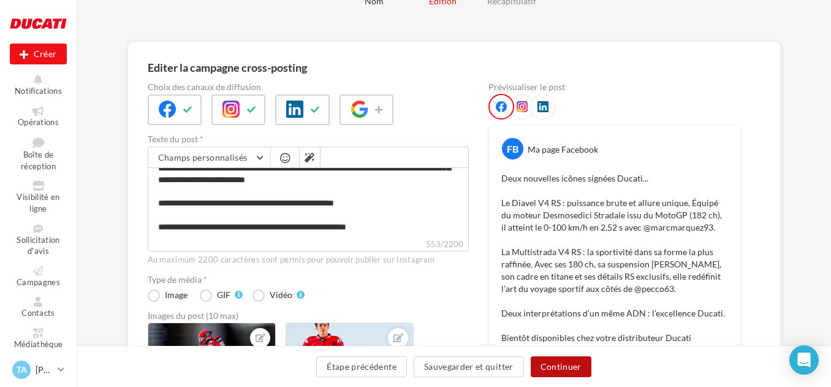  What do you see at coordinates (38, 91) in the screenshot?
I see `span: Notifications` at bounding box center [38, 91].